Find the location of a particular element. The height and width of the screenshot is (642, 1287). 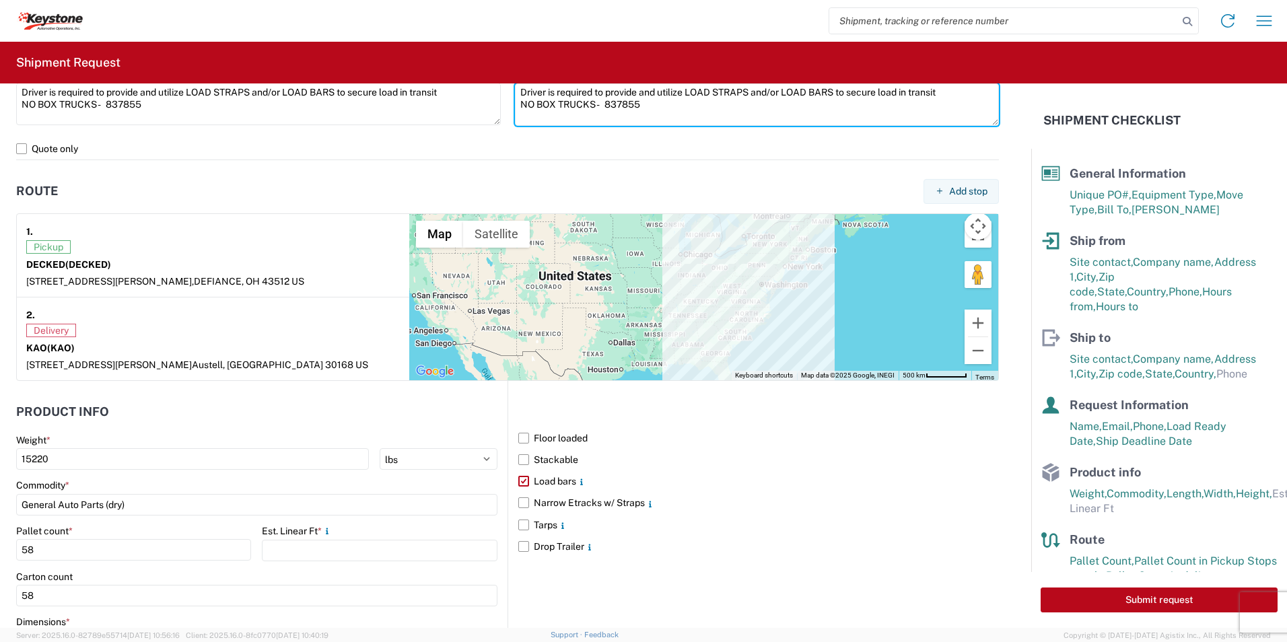

span: Weight, is located at coordinates (1087, 493).